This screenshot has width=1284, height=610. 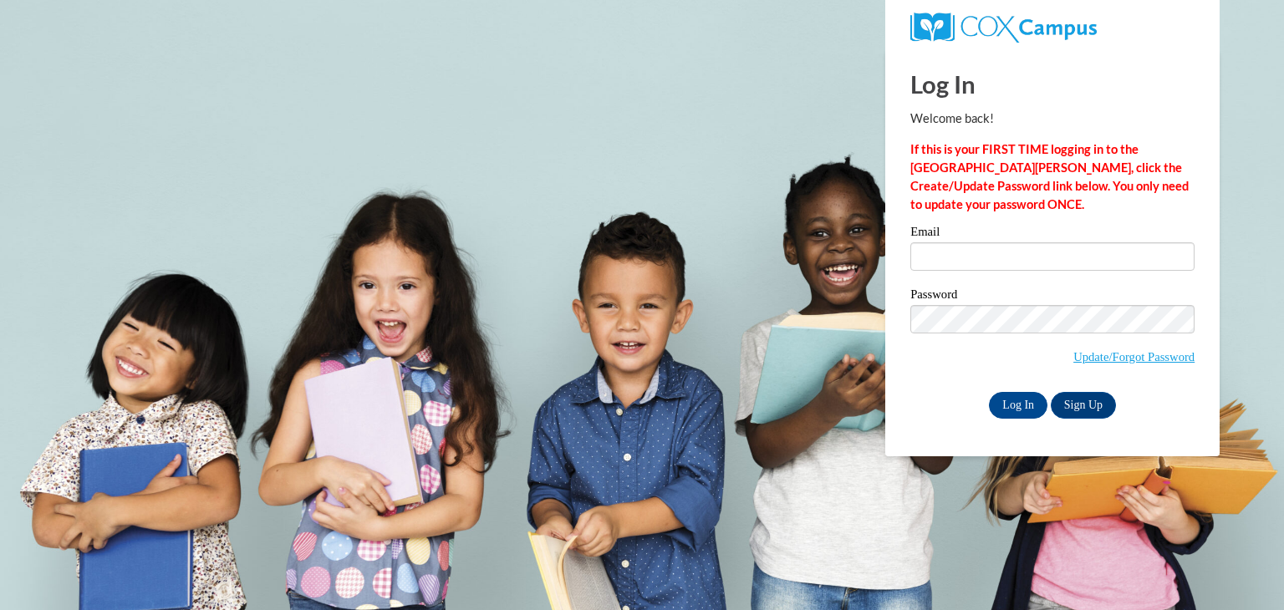 What do you see at coordinates (1003, 28) in the screenshot?
I see `img: COX Campus` at bounding box center [1003, 28].